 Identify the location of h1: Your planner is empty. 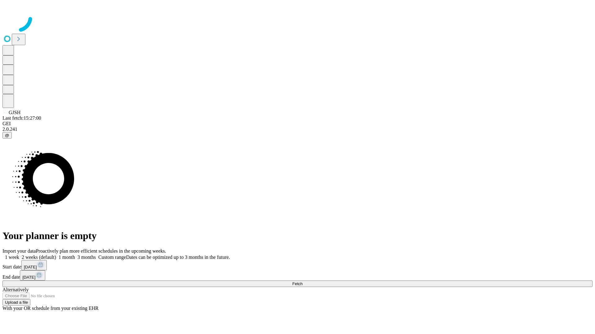
(297, 236).